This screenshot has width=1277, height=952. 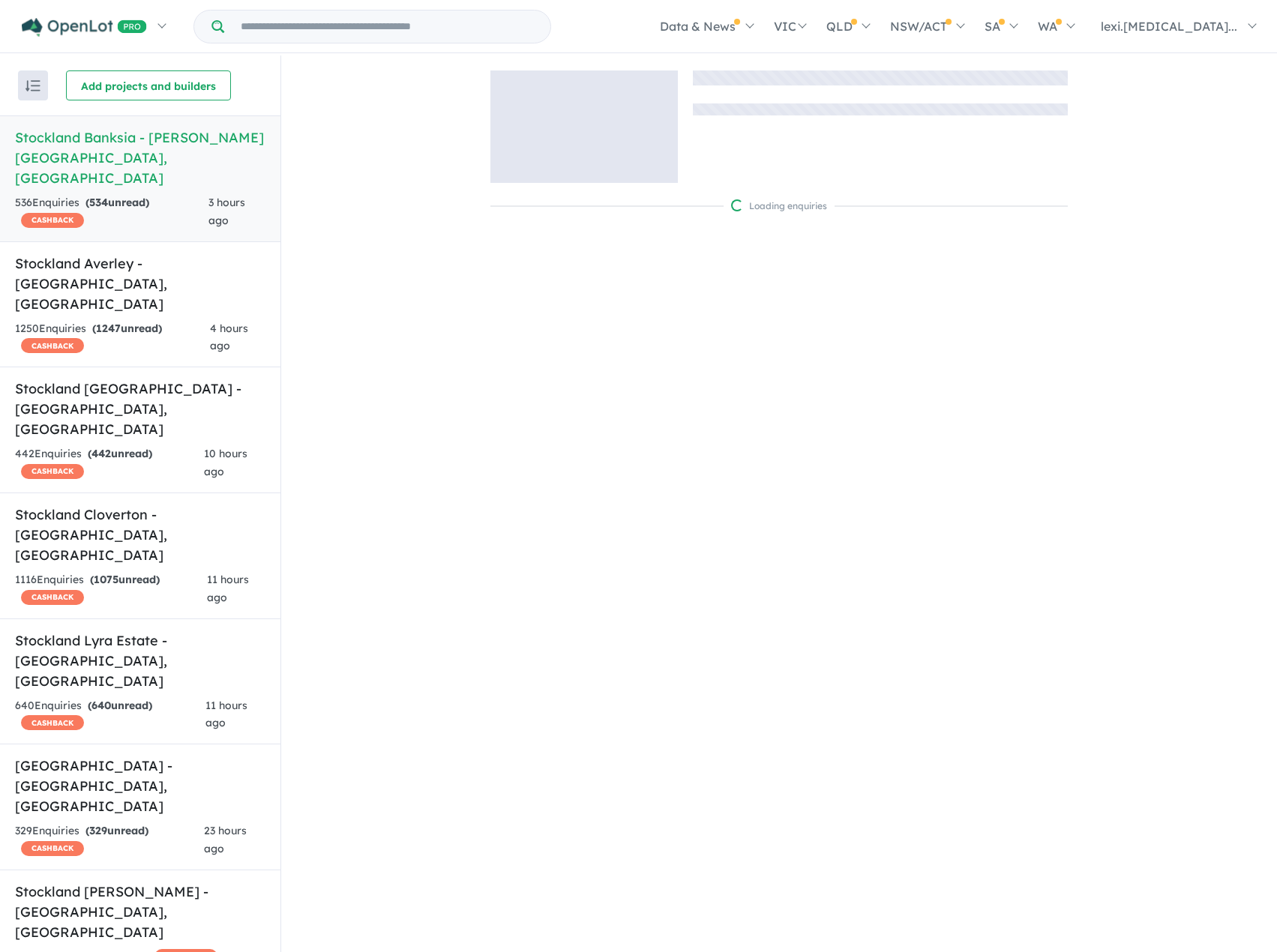 I want to click on div: 536 Enquir ies, so click(x=111, y=213).